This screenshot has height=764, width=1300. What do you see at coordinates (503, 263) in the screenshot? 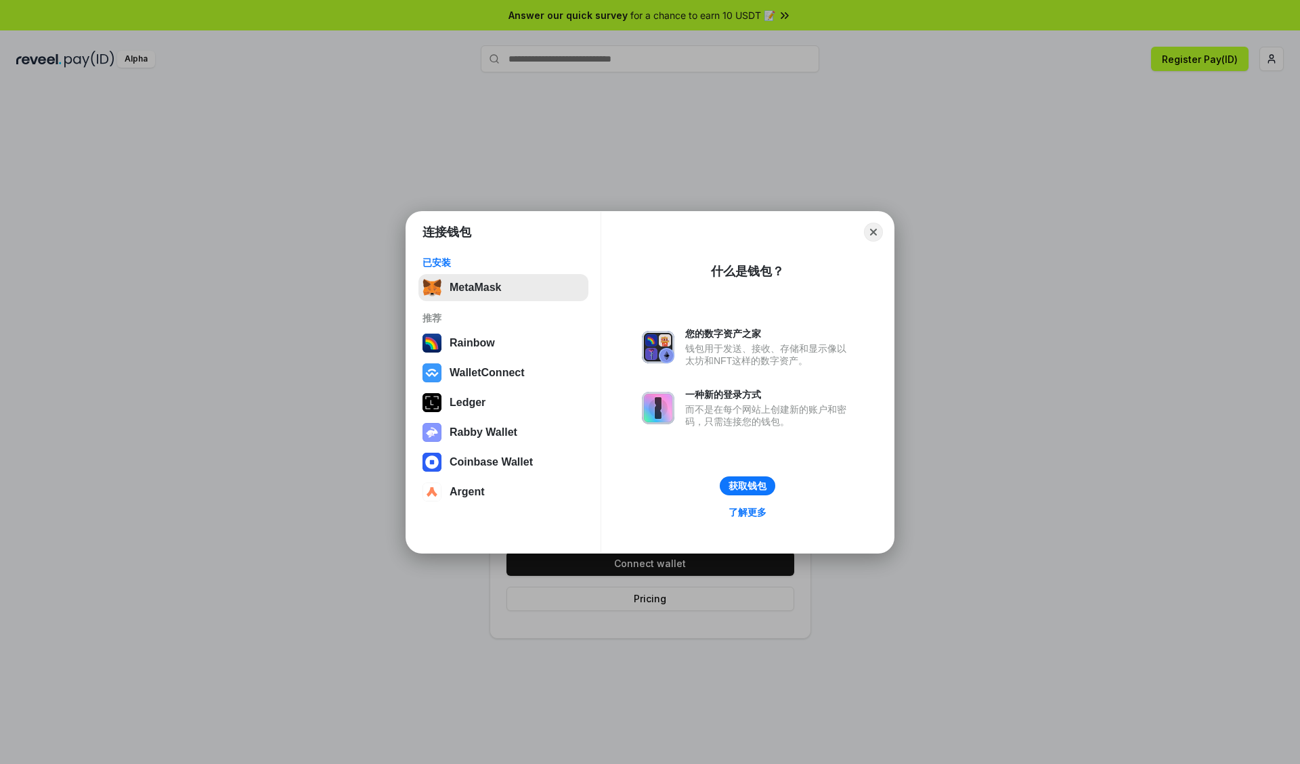
I see `div: 已安装` at bounding box center [503, 263].